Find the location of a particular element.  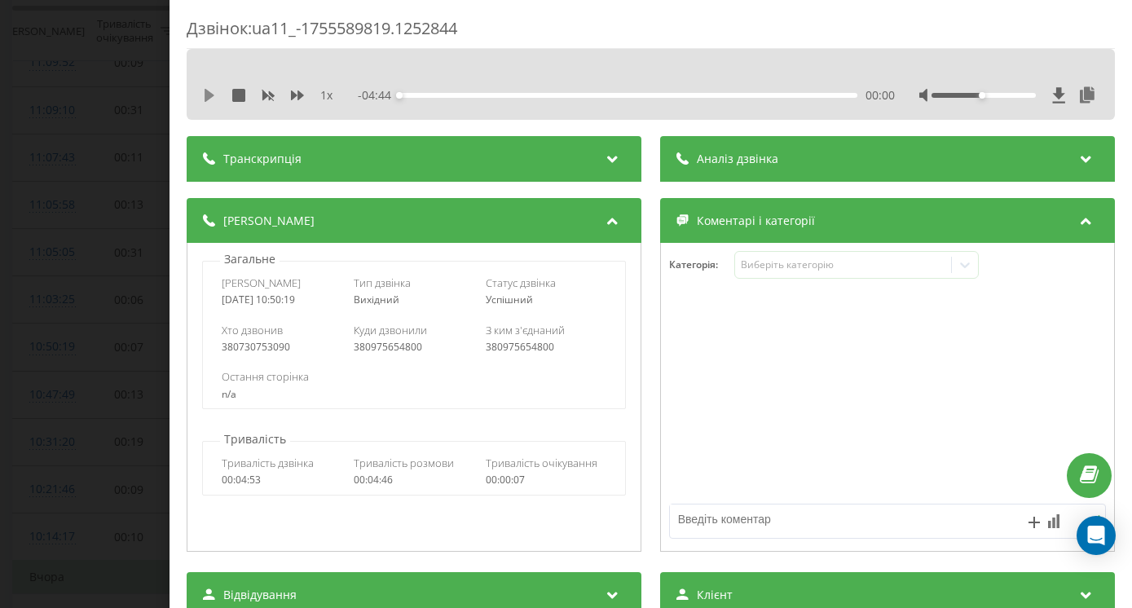

div: 380730753090 is located at coordinates (282, 347).